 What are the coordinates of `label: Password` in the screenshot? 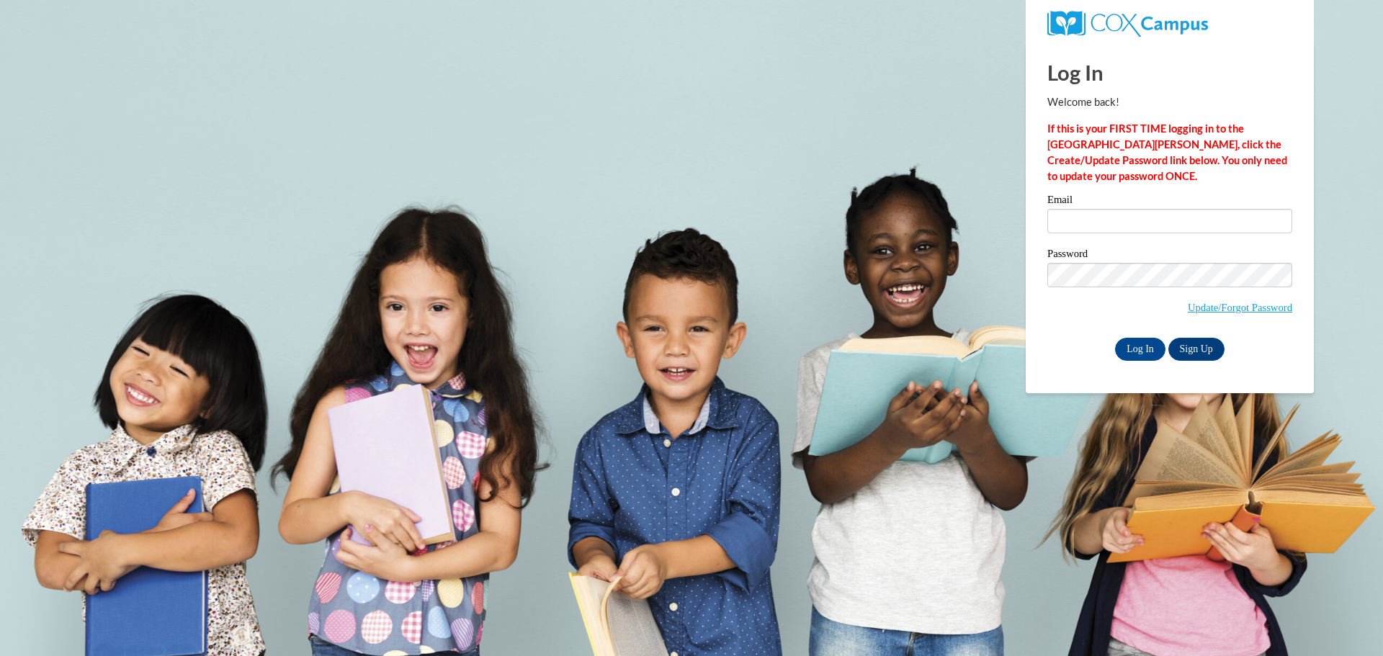 It's located at (1170, 256).